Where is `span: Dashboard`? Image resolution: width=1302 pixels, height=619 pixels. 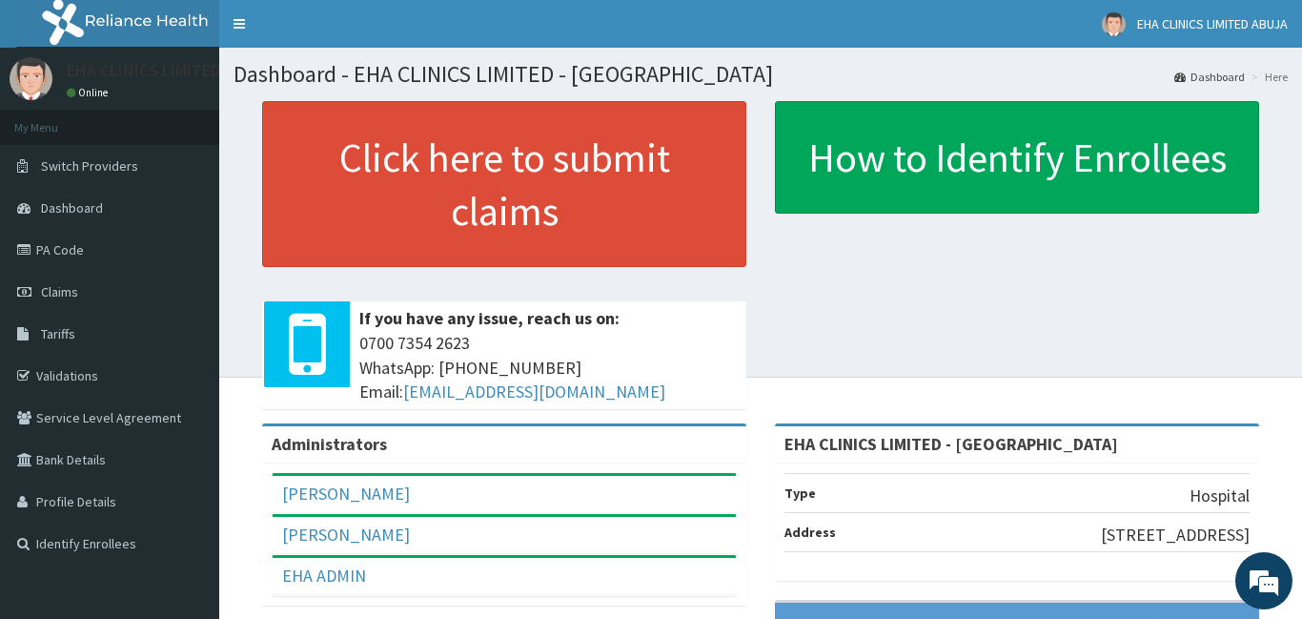
span: Dashboard is located at coordinates (72, 208).